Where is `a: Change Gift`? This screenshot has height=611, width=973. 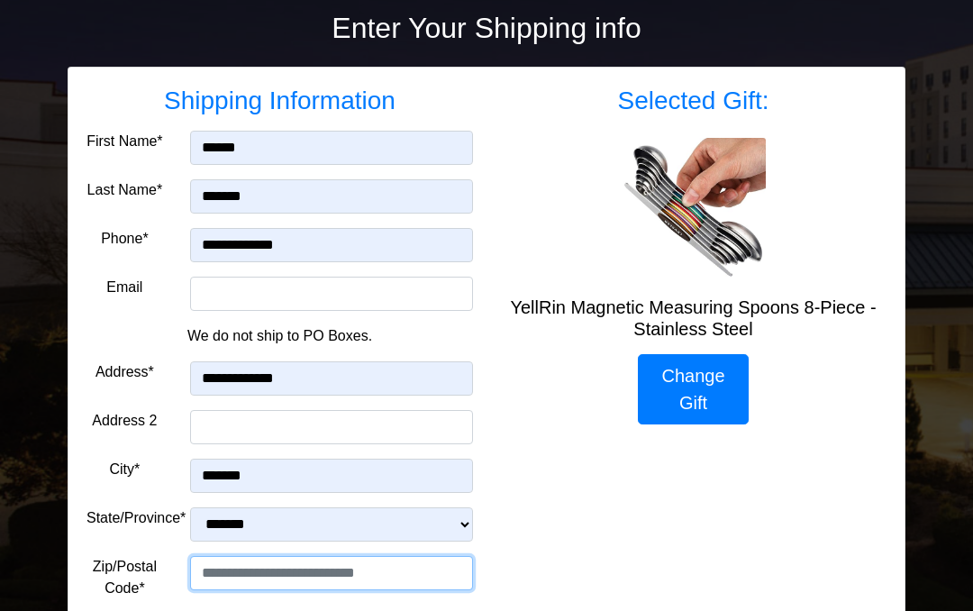 a: Change Gift is located at coordinates (693, 389).